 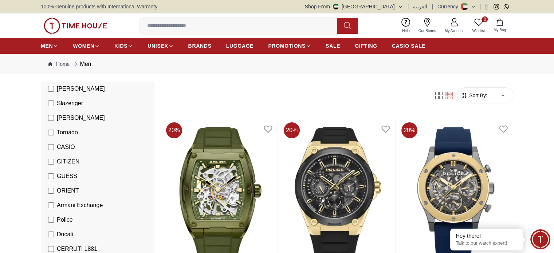 I want to click on input: CASIO, so click(x=51, y=147).